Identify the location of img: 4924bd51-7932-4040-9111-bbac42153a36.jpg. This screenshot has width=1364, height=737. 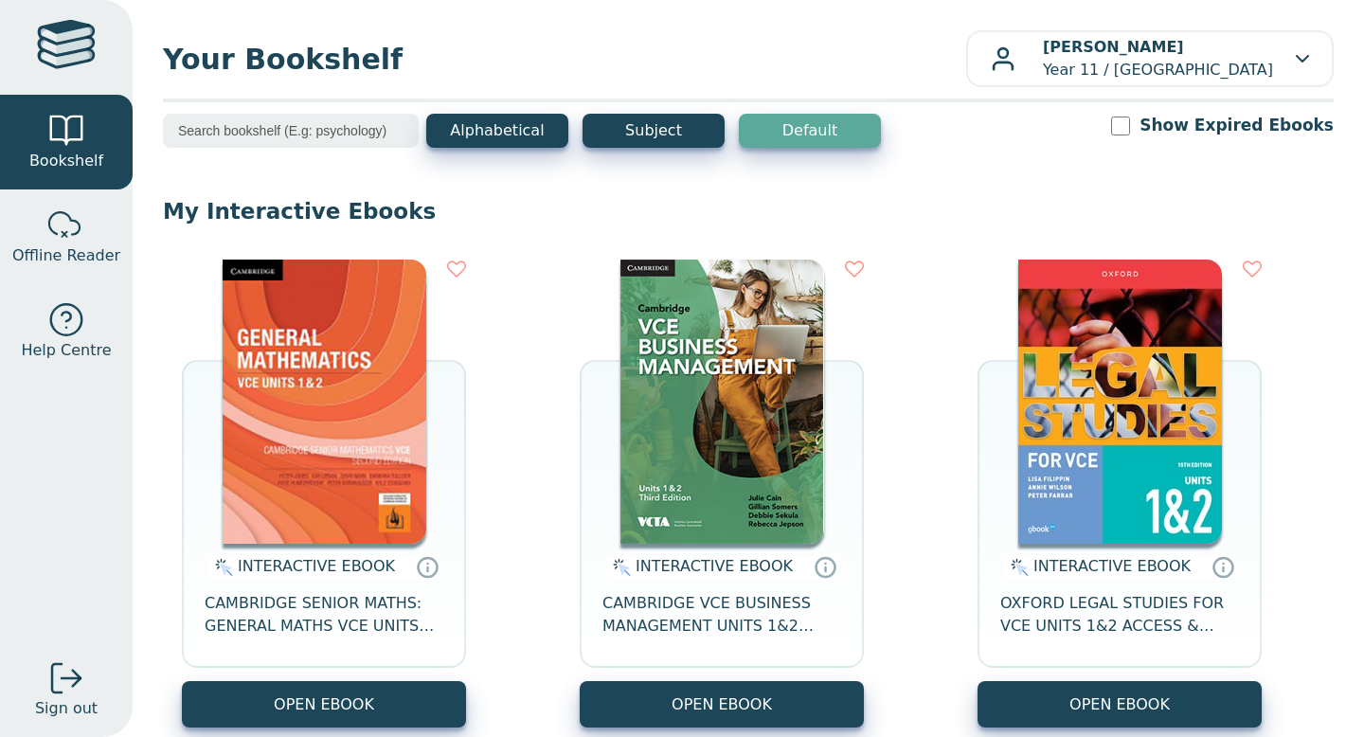
(1119, 402).